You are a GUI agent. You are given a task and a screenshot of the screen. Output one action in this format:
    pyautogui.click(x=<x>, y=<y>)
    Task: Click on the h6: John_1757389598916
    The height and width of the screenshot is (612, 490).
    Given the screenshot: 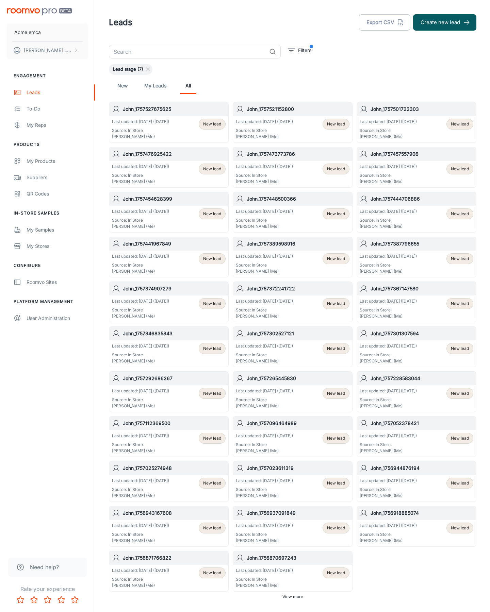 What is the action you would take?
    pyautogui.click(x=298, y=244)
    